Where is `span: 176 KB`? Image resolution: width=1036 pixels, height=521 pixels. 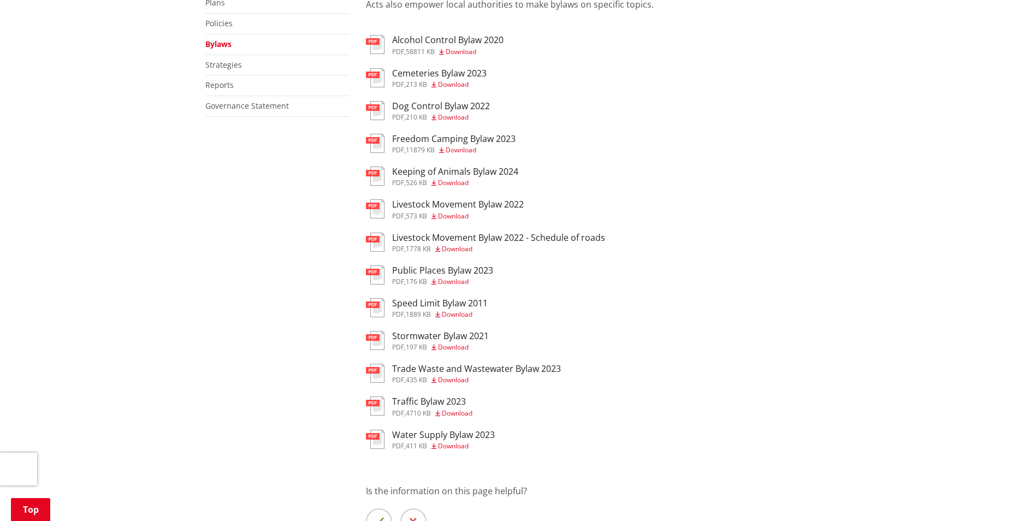 span: 176 KB is located at coordinates (416, 281).